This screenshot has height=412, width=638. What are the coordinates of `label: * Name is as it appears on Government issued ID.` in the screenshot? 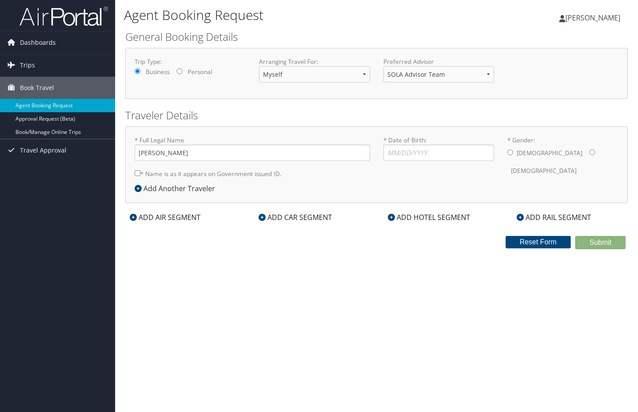 It's located at (208, 173).